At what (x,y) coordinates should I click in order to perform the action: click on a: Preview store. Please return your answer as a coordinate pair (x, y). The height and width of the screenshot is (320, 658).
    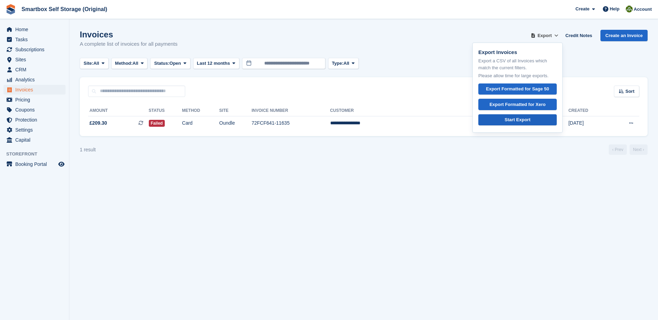
    Looking at the image, I should click on (61, 164).